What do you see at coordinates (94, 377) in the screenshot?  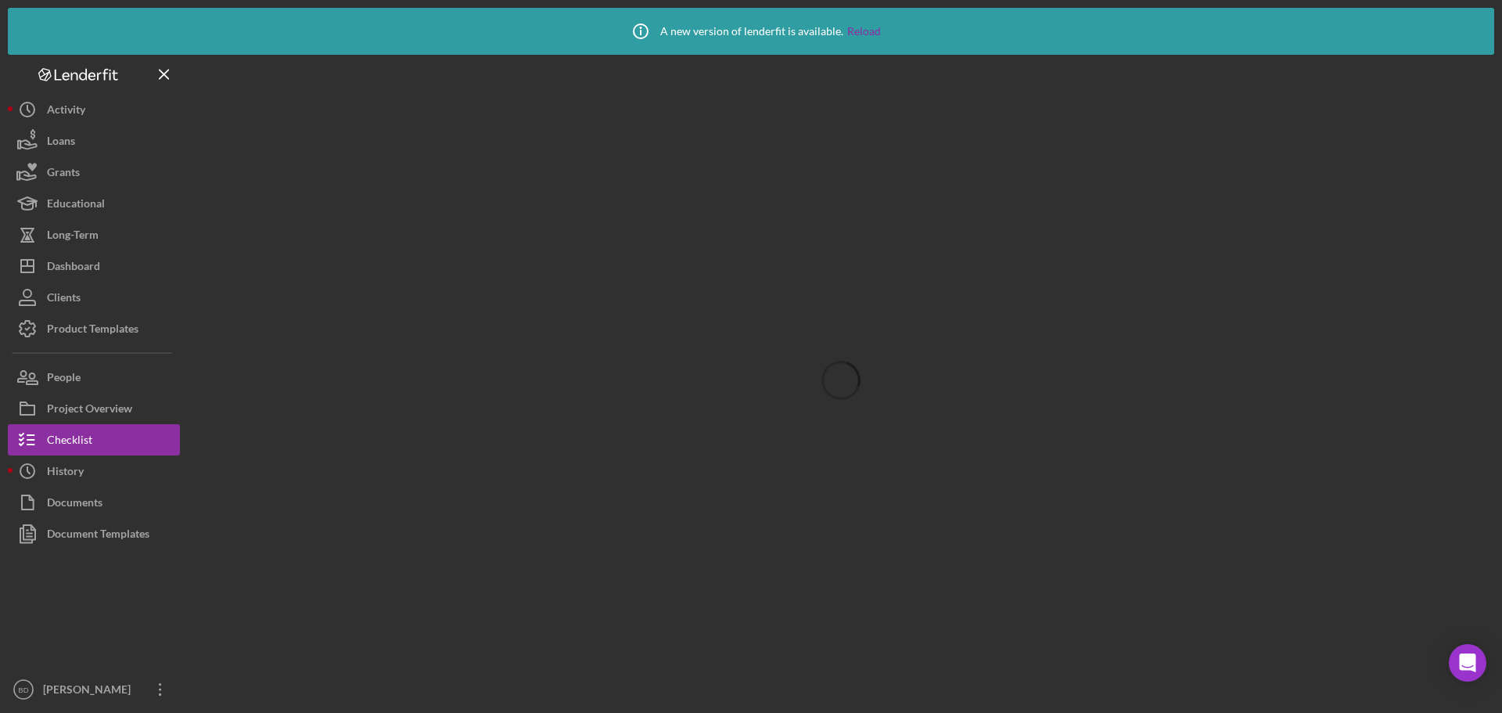 I see `button: People` at bounding box center [94, 377].